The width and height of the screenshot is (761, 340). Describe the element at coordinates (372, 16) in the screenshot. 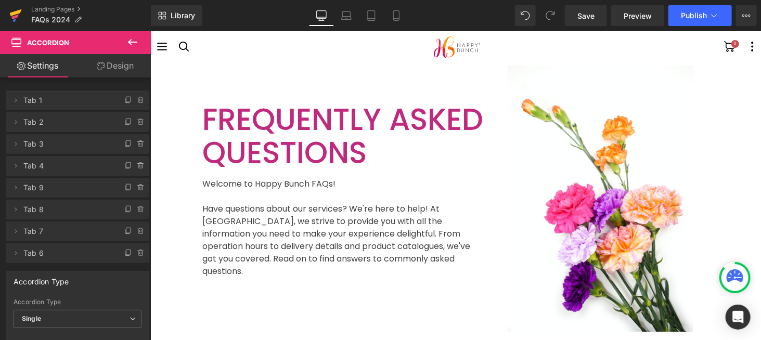

I see `a: Tablet` at that location.